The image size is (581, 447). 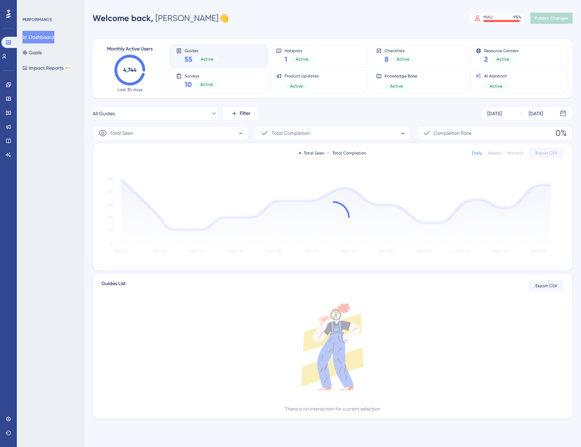 What do you see at coordinates (486, 59) in the screenshot?
I see `span: 2` at bounding box center [486, 59].